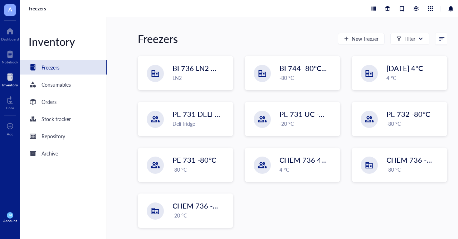  What do you see at coordinates (304, 160) in the screenshot?
I see `span: CHEM 736 4°C` at bounding box center [304, 160].